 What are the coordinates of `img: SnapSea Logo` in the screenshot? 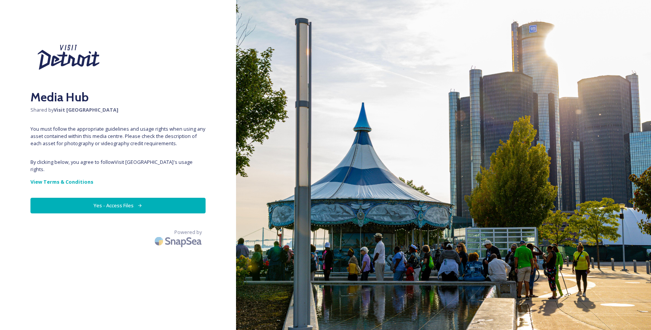 It's located at (179, 240).